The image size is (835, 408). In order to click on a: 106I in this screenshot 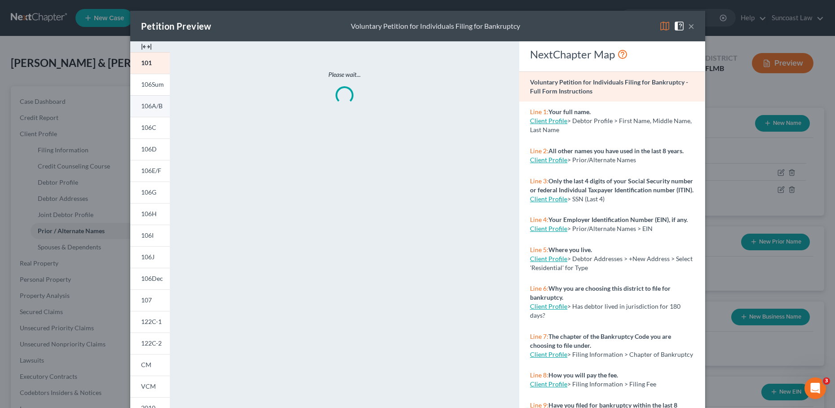, I will do `click(150, 235)`.